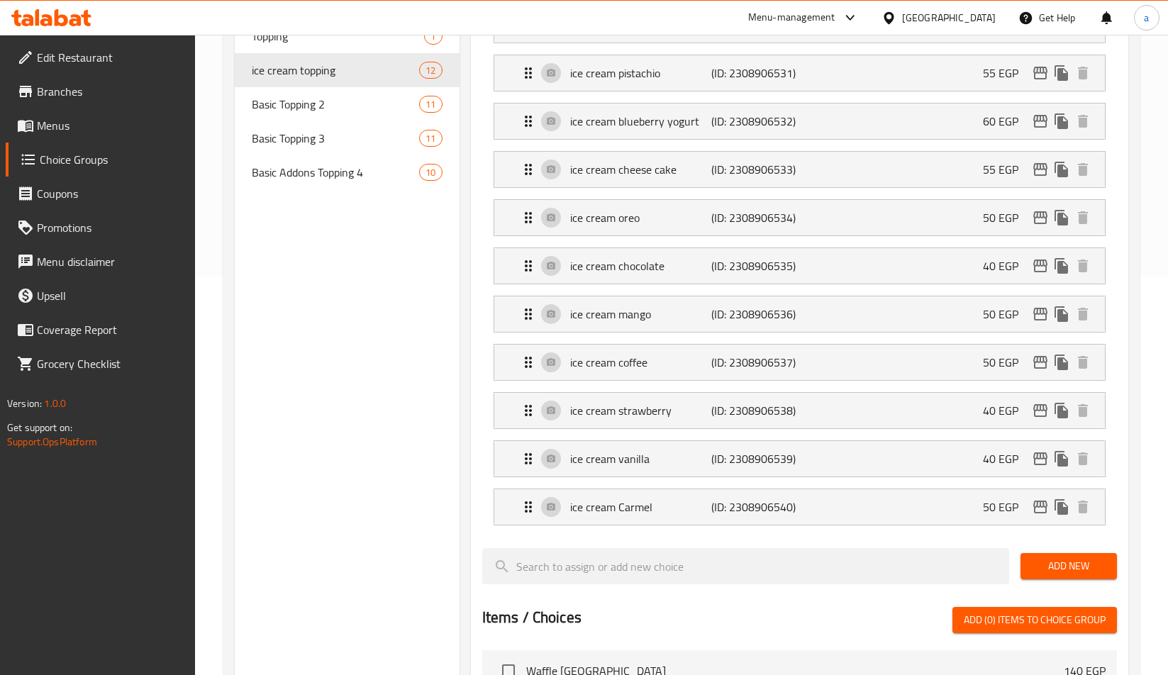 The height and width of the screenshot is (675, 1168). I want to click on p: ice cream oreo, so click(641, 218).